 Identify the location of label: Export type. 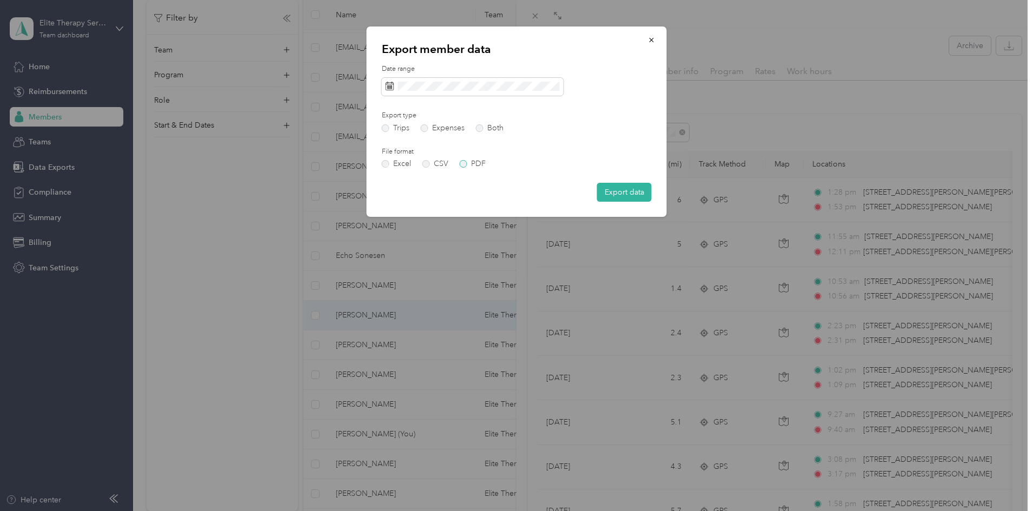
(443, 116).